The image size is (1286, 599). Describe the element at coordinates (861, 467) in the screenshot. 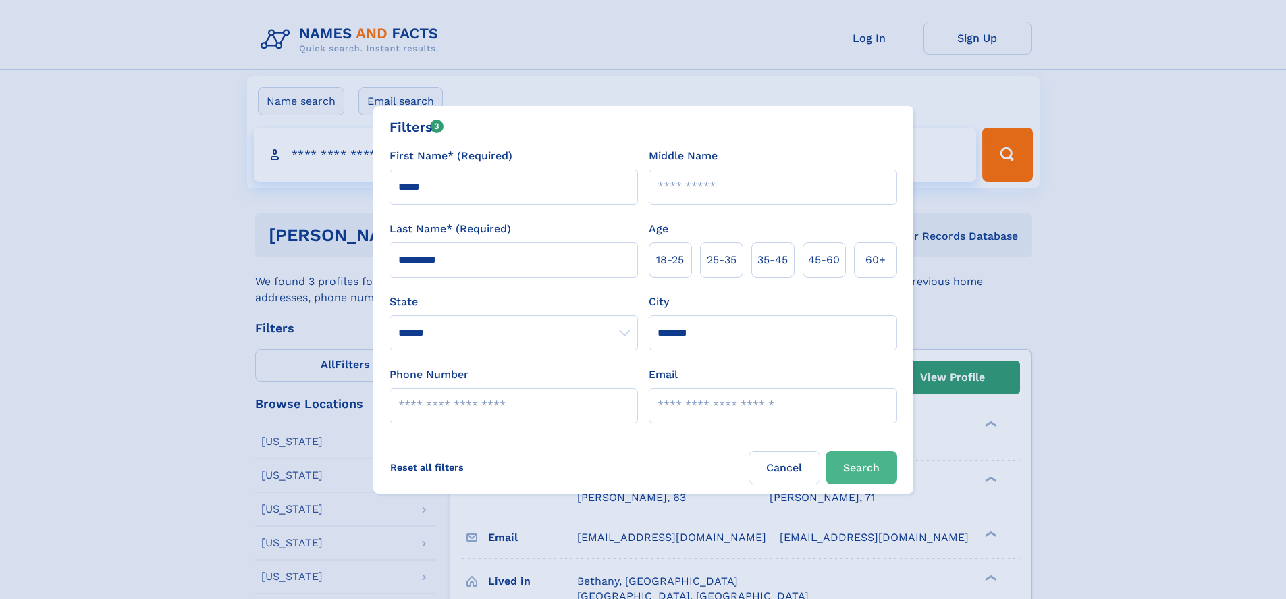

I see `button: Search` at that location.